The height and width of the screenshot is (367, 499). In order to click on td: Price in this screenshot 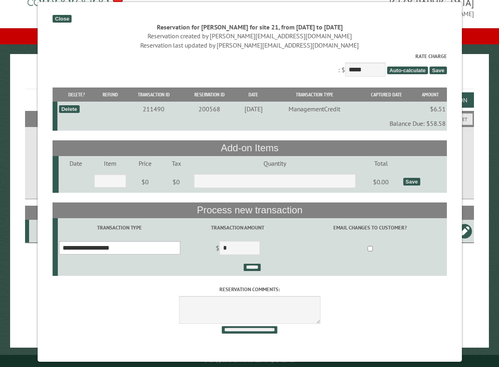, I will do `click(145, 163)`.